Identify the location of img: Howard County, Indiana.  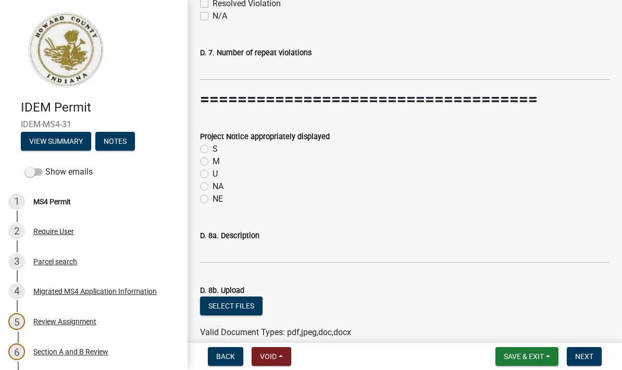
(65, 50).